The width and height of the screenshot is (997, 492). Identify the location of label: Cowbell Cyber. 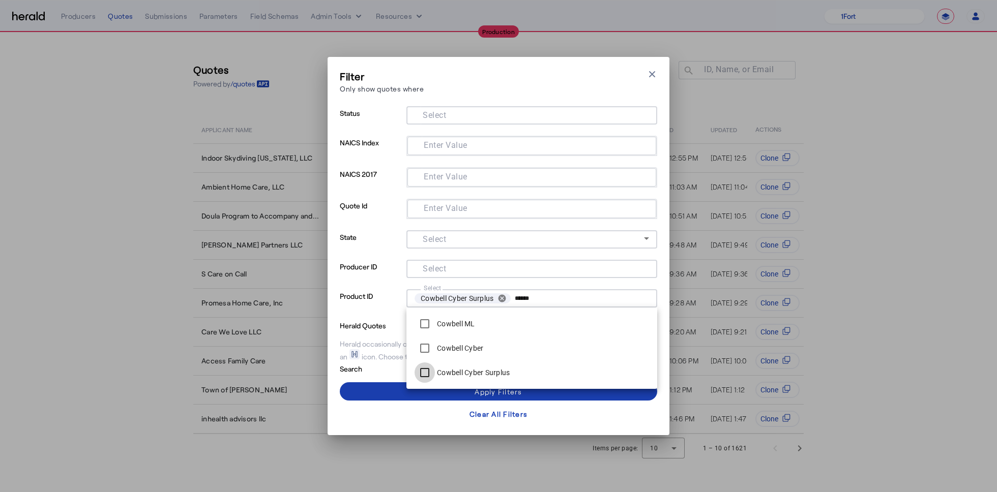
(459, 348).